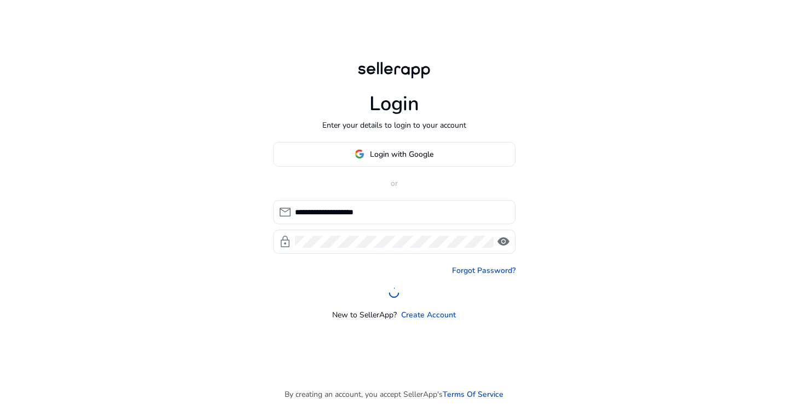  I want to click on a: Create Account, so click(429, 314).